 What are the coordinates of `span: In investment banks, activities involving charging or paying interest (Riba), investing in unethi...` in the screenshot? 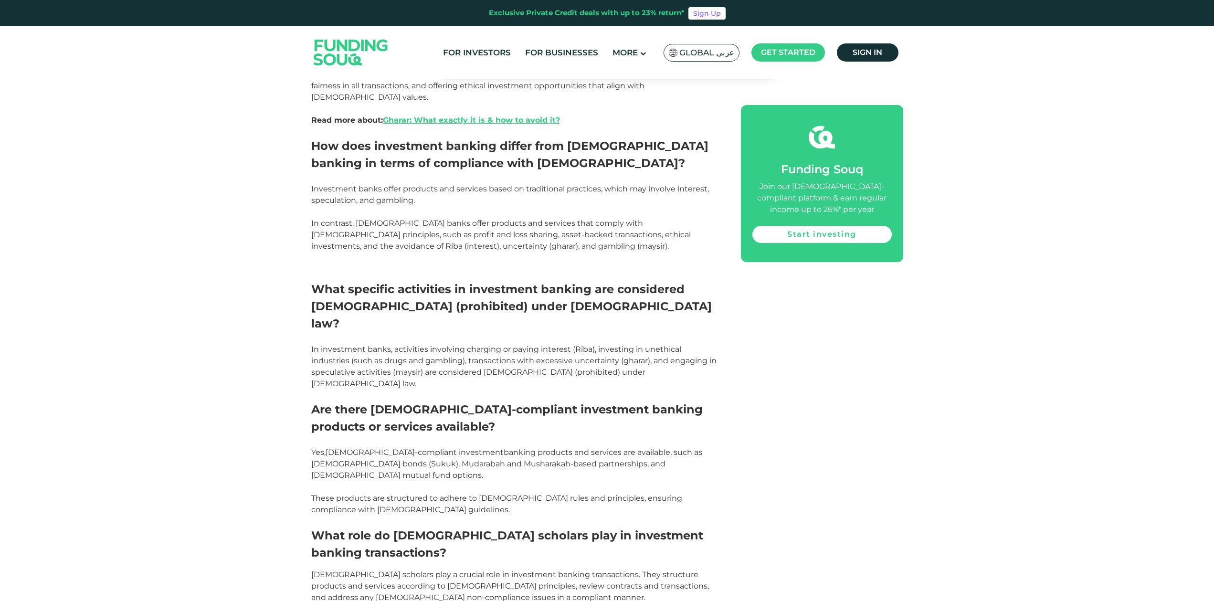 It's located at (514, 366).